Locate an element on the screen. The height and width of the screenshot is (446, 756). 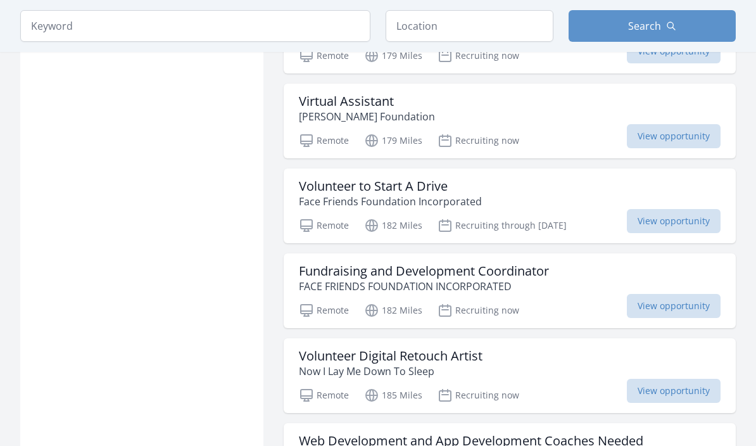
span: Search is located at coordinates (644, 26).